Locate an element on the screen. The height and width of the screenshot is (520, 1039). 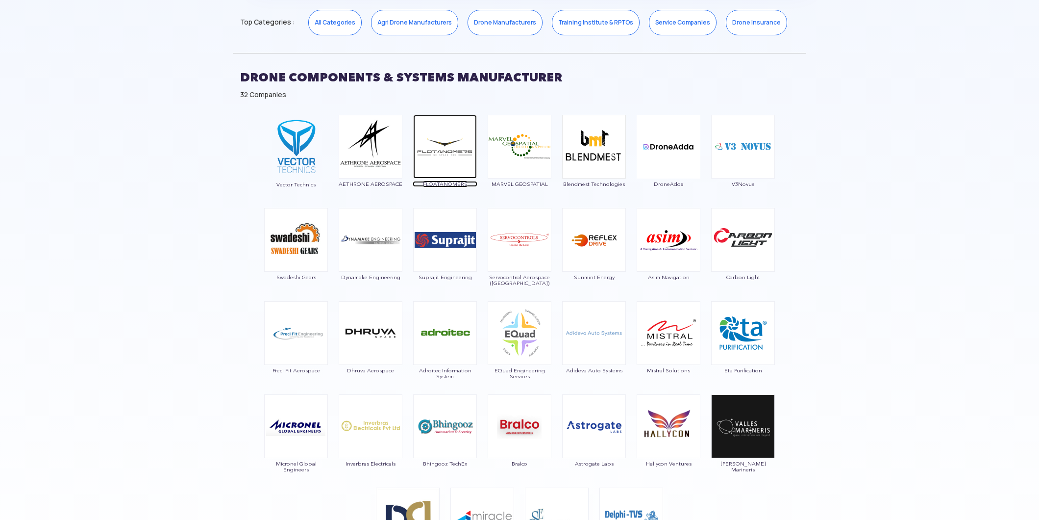
span: Asim Navigation is located at coordinates (668, 277).